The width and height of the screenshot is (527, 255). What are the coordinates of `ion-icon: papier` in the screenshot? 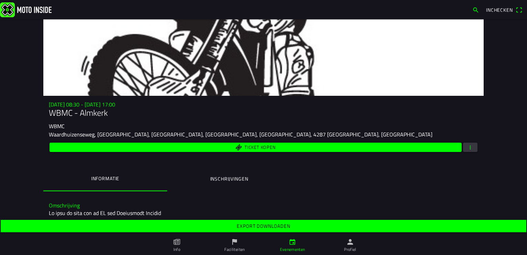 It's located at (177, 242).